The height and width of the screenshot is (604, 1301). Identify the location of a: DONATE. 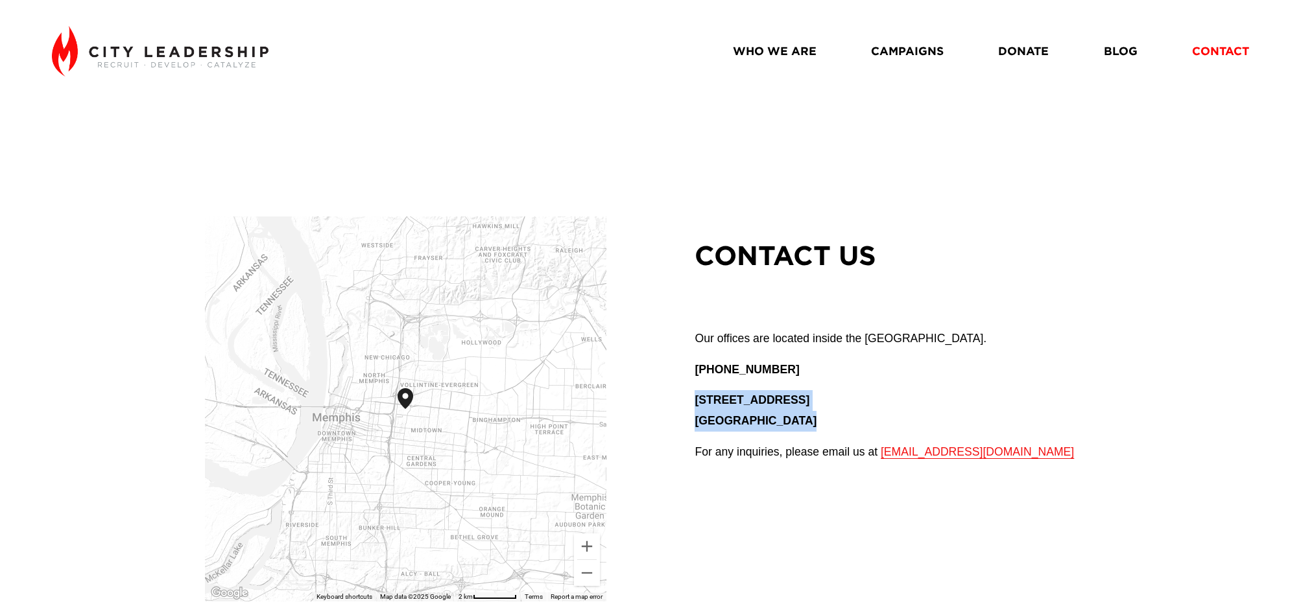
(1023, 51).